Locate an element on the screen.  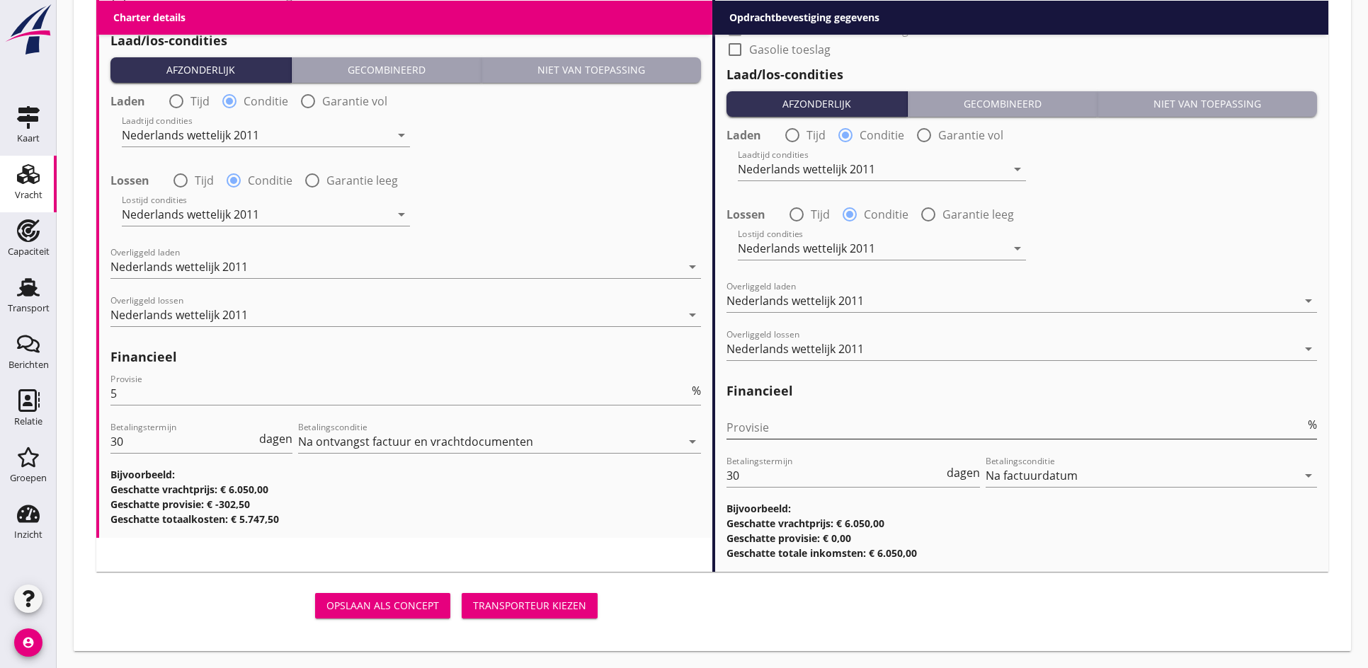
label: Onder voorbehoud van voorgaande reis is located at coordinates (857, 30).